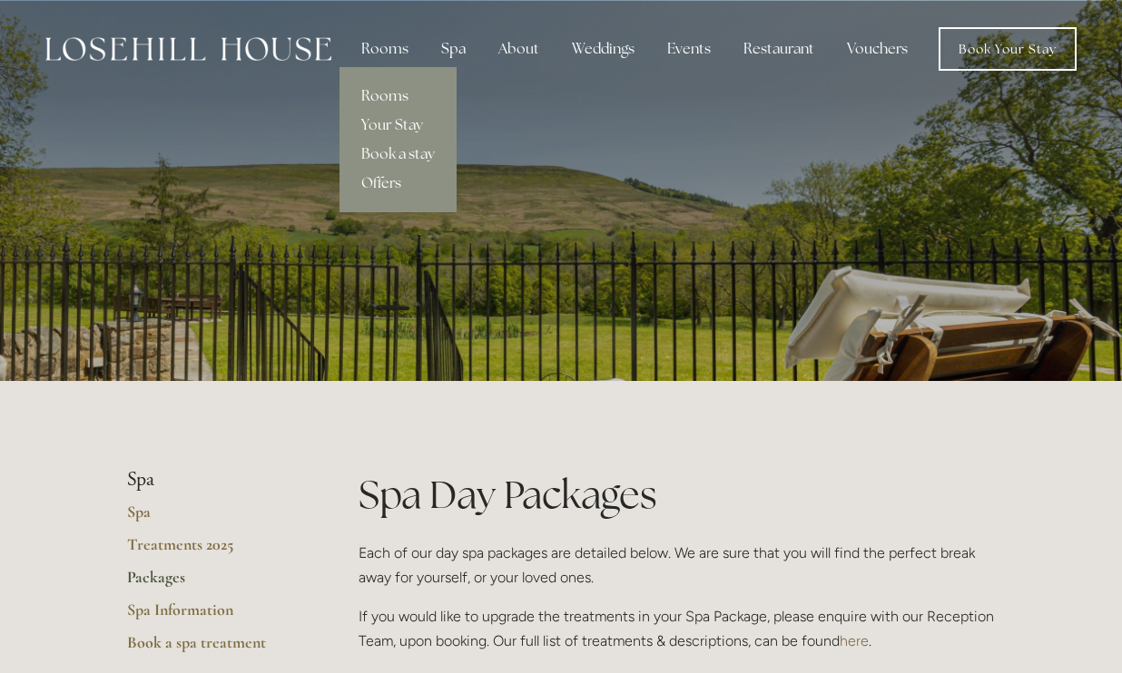 The height and width of the screenshot is (673, 1122). I want to click on a: Offers, so click(398, 183).